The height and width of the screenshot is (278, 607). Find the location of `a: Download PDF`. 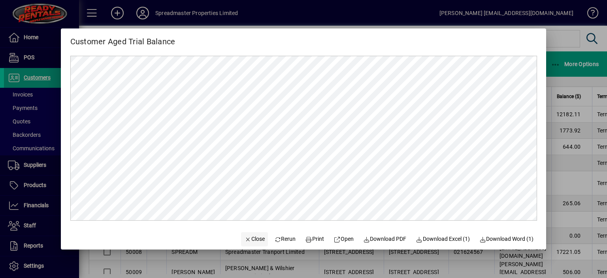

a: Download PDF is located at coordinates (385, 239).